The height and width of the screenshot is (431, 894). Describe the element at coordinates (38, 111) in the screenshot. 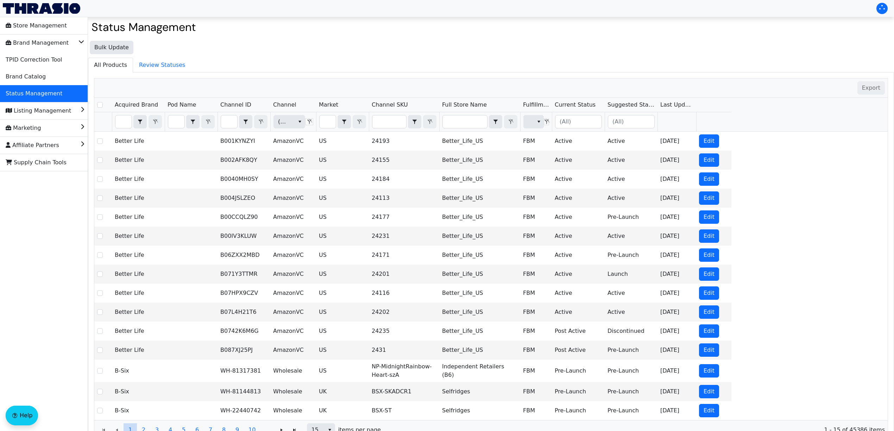

I see `span: Listing Management` at that location.